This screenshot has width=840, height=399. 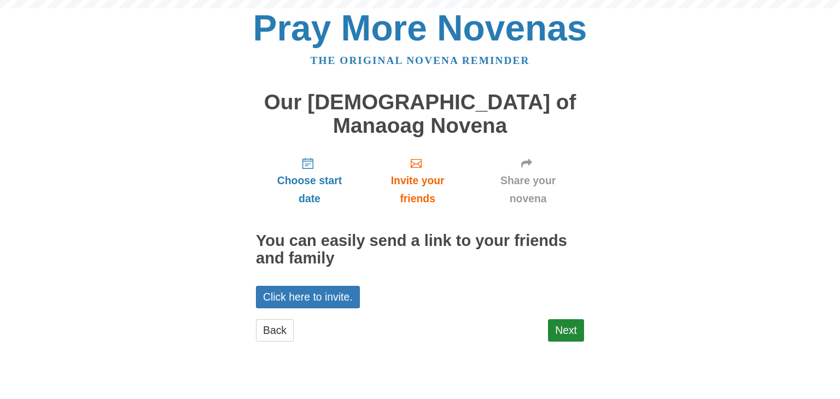 What do you see at coordinates (420, 250) in the screenshot?
I see `h2: You can easily send a link to your friends and family` at bounding box center [420, 250].